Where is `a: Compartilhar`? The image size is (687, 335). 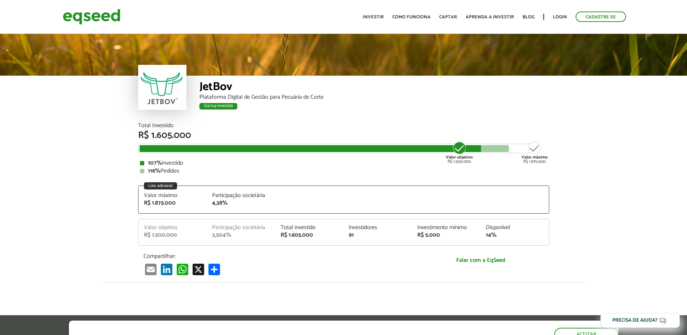
a: Compartilhar is located at coordinates (214, 269).